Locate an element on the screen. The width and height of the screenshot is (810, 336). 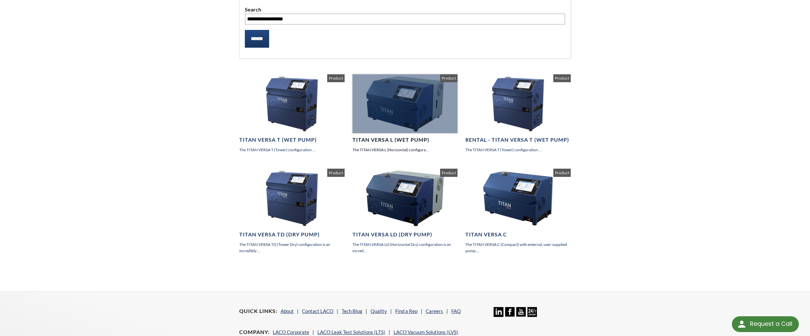
p: The TITAN VERSA L (Horizontal) configura... is located at coordinates (405, 149).